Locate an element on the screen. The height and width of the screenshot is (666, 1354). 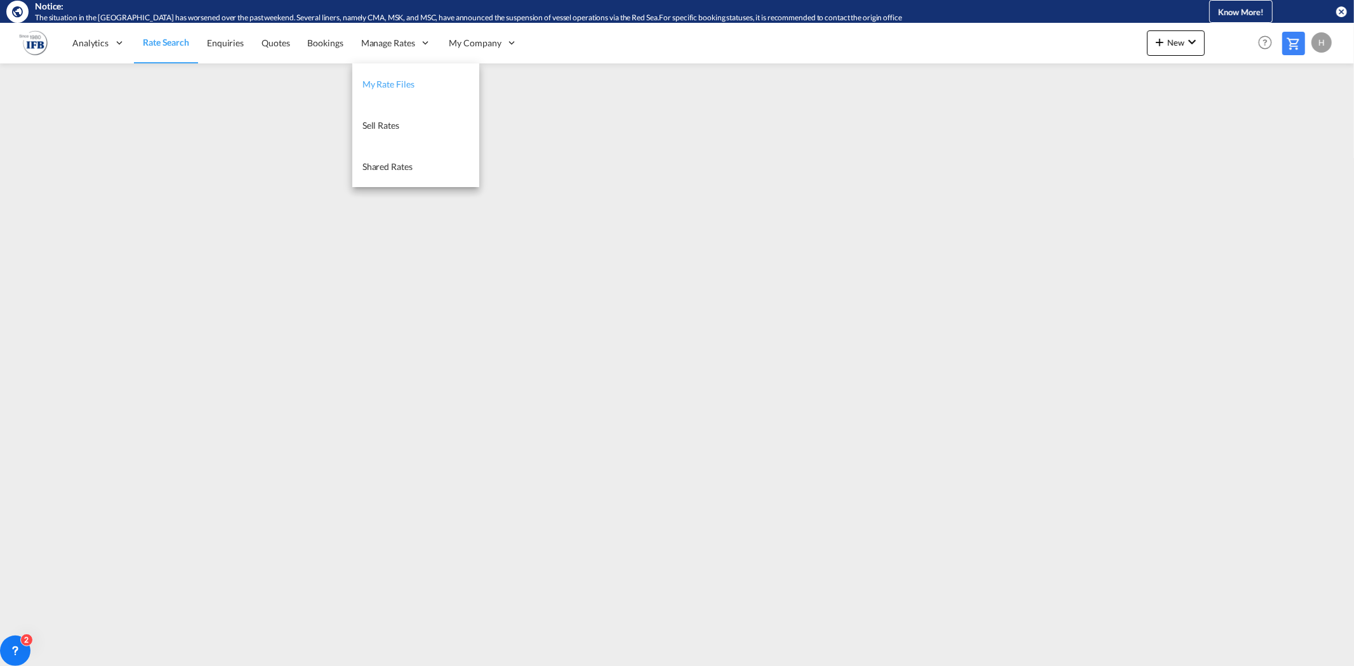
div: The situation in the Red Sea has worsened over the past weekend. Several liners, namely CMA, MSK,... is located at coordinates (590, 18).